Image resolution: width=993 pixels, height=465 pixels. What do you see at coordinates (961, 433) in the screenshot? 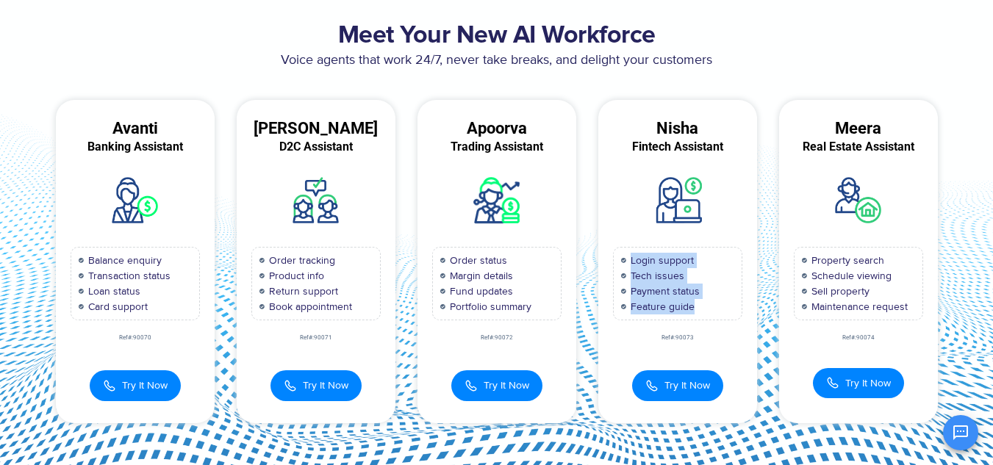
I see `button: Open chat` at bounding box center [961, 433].